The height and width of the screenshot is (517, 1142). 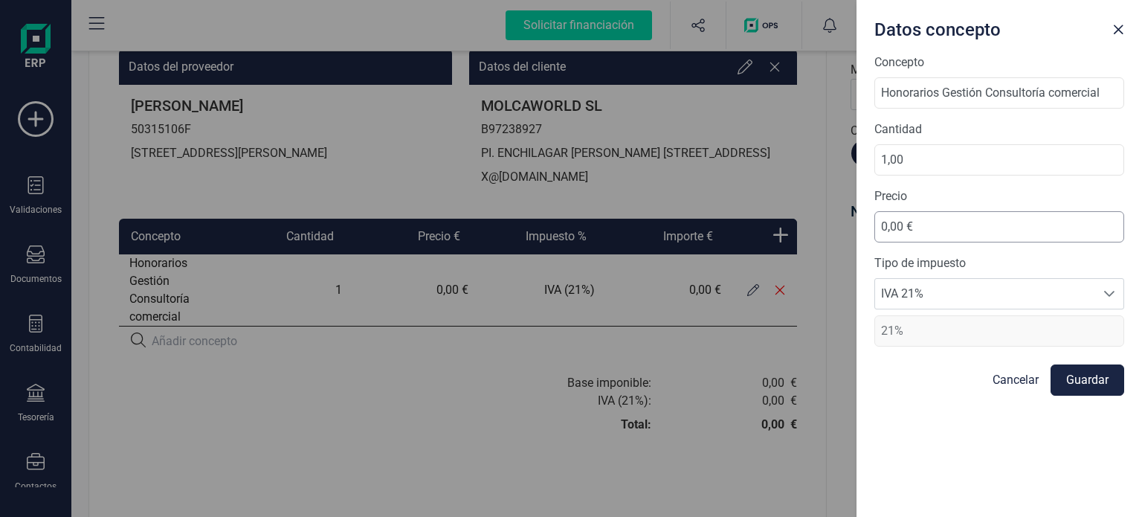 I want to click on label: Cantidad, so click(x=898, y=129).